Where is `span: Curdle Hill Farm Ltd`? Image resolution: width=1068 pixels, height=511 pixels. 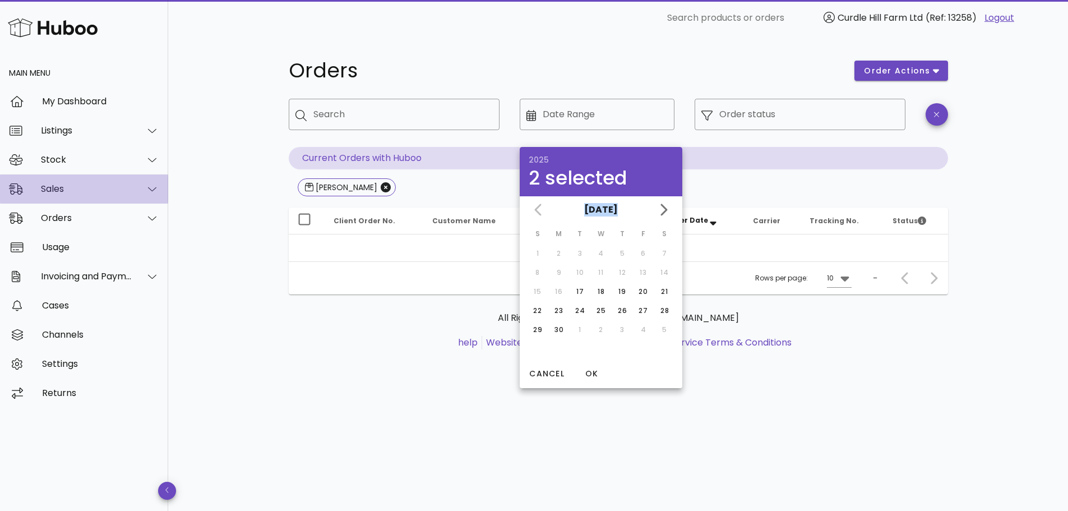
span: Curdle Hill Farm Ltd is located at coordinates (880, 17).